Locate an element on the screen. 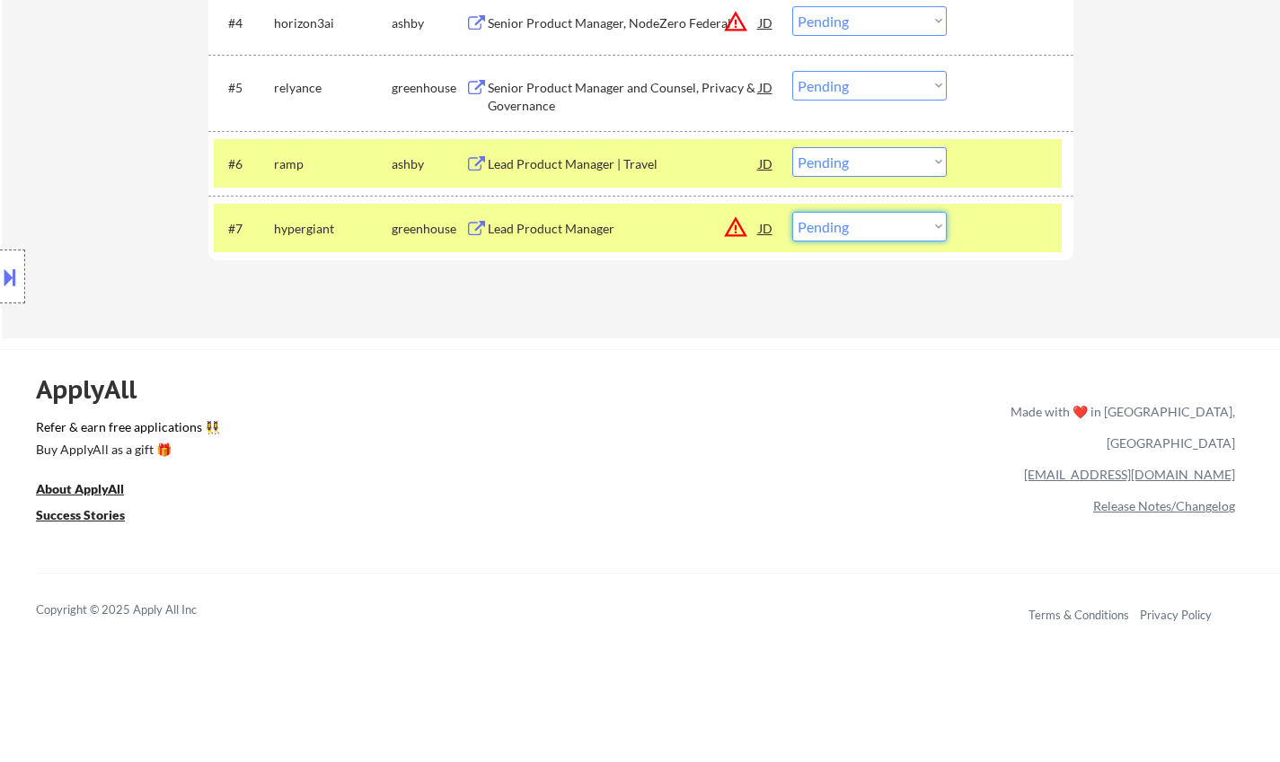 This screenshot has width=1280, height=762. a: Refer & earn free applications 👯‍♀️ is located at coordinates (335, 430).